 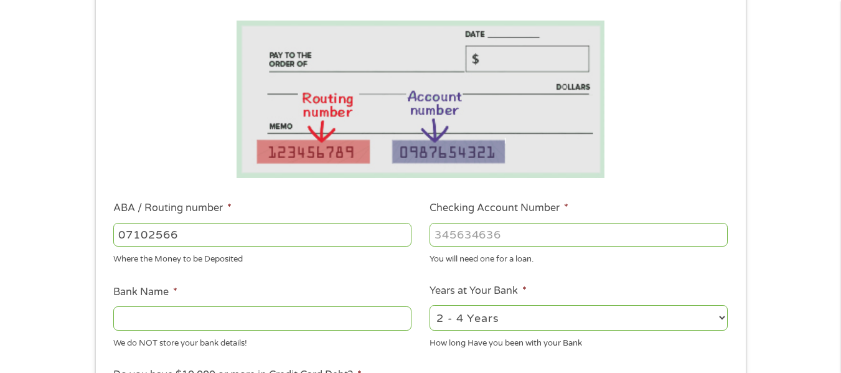 What do you see at coordinates (498, 208) in the screenshot?
I see `label: Checking Account Number` at bounding box center [498, 208].